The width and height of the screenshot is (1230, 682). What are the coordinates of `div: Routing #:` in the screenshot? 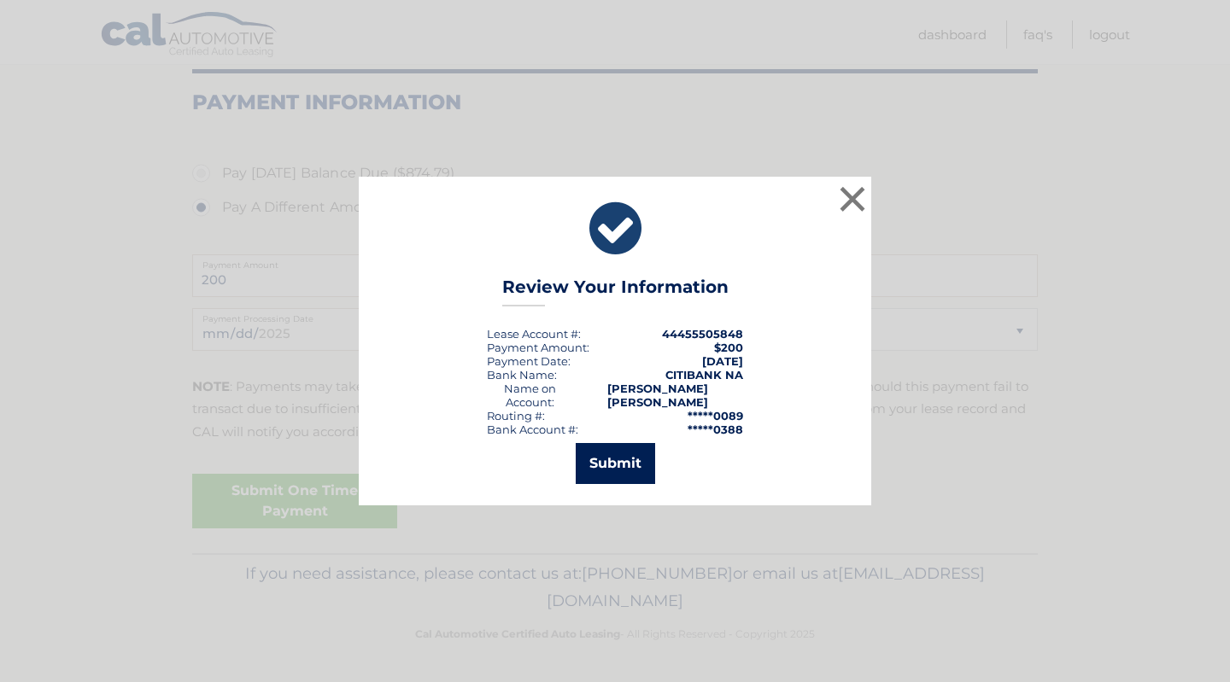 It's located at (516, 416).